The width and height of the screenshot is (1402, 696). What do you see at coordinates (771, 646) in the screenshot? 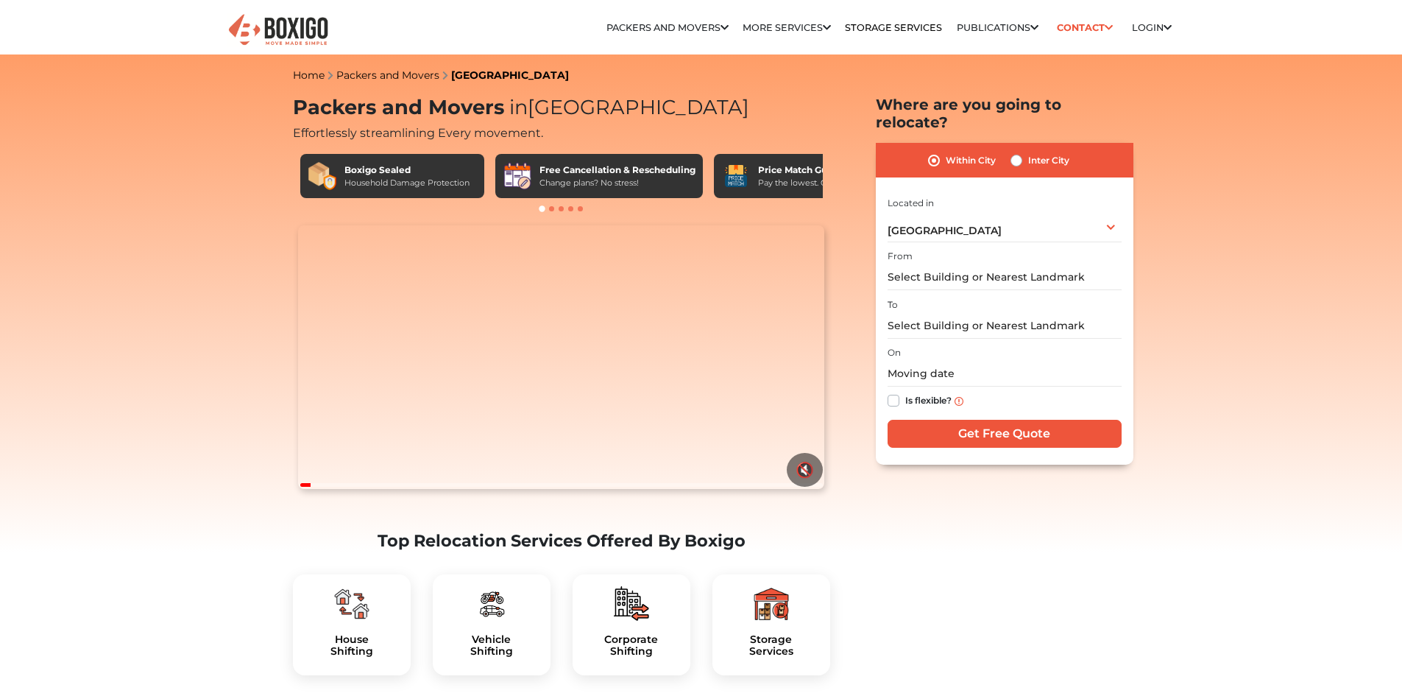
I see `h5: Storage Services` at bounding box center [771, 646].